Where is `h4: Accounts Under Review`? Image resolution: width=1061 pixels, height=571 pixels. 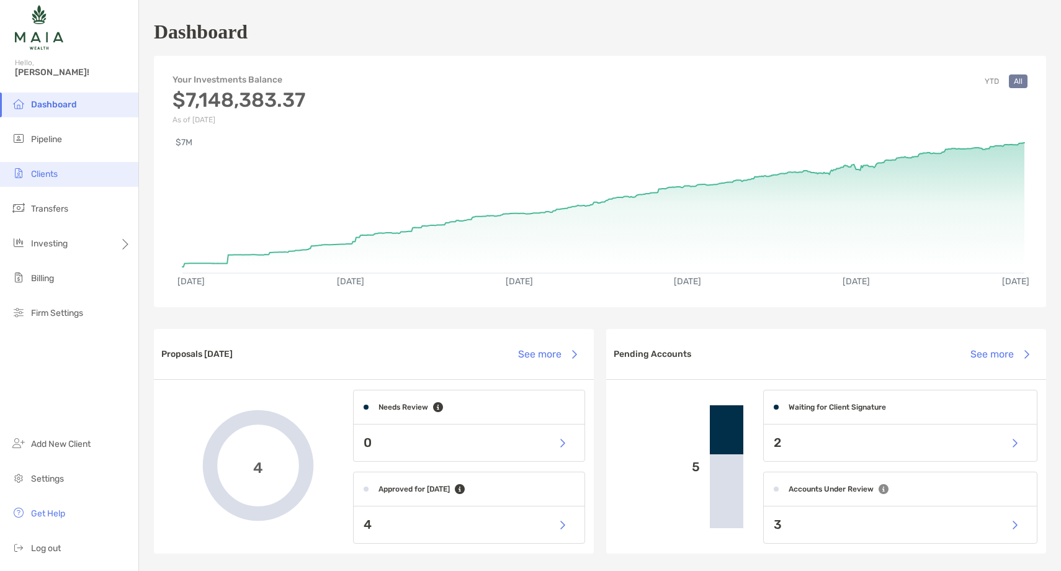 h4: Accounts Under Review is located at coordinates (831, 489).